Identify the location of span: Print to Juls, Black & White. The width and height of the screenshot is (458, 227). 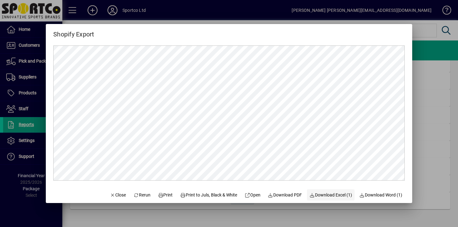
(209, 195).